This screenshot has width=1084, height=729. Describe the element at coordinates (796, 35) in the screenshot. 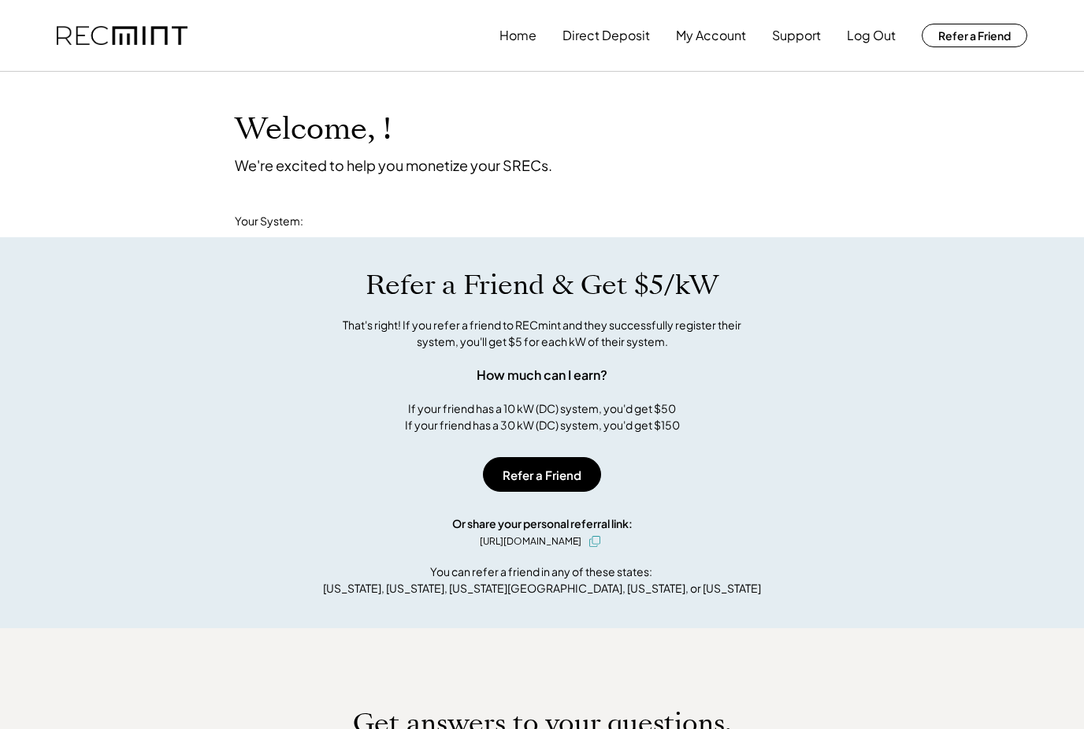

I see `button: Support` at that location.